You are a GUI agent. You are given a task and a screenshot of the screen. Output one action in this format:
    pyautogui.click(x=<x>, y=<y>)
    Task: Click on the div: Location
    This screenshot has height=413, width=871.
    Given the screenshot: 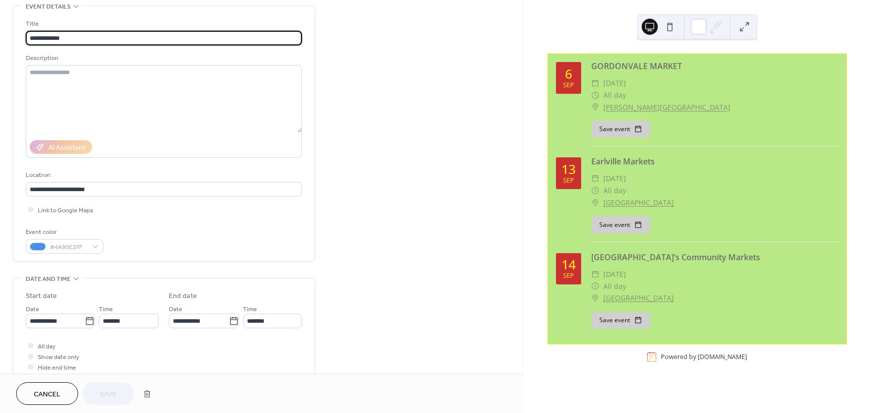 What is the action you would take?
    pyautogui.click(x=163, y=175)
    